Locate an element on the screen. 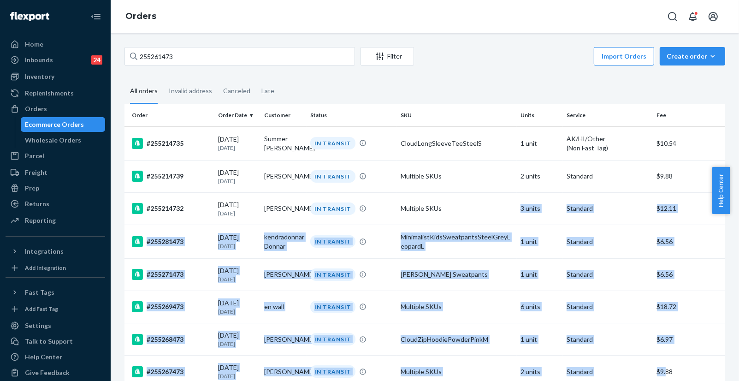 The height and width of the screenshot is (381, 739). div: Ecommerce Orders is located at coordinates (55, 124).